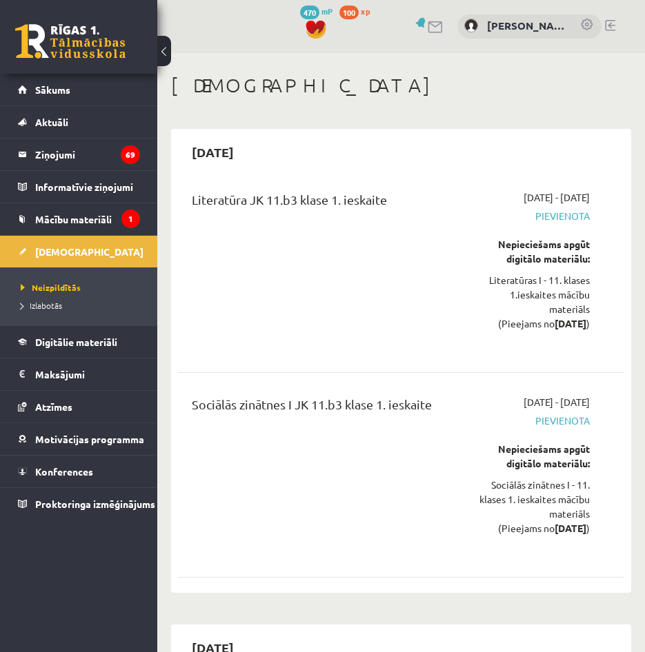  I want to click on i: 69, so click(130, 154).